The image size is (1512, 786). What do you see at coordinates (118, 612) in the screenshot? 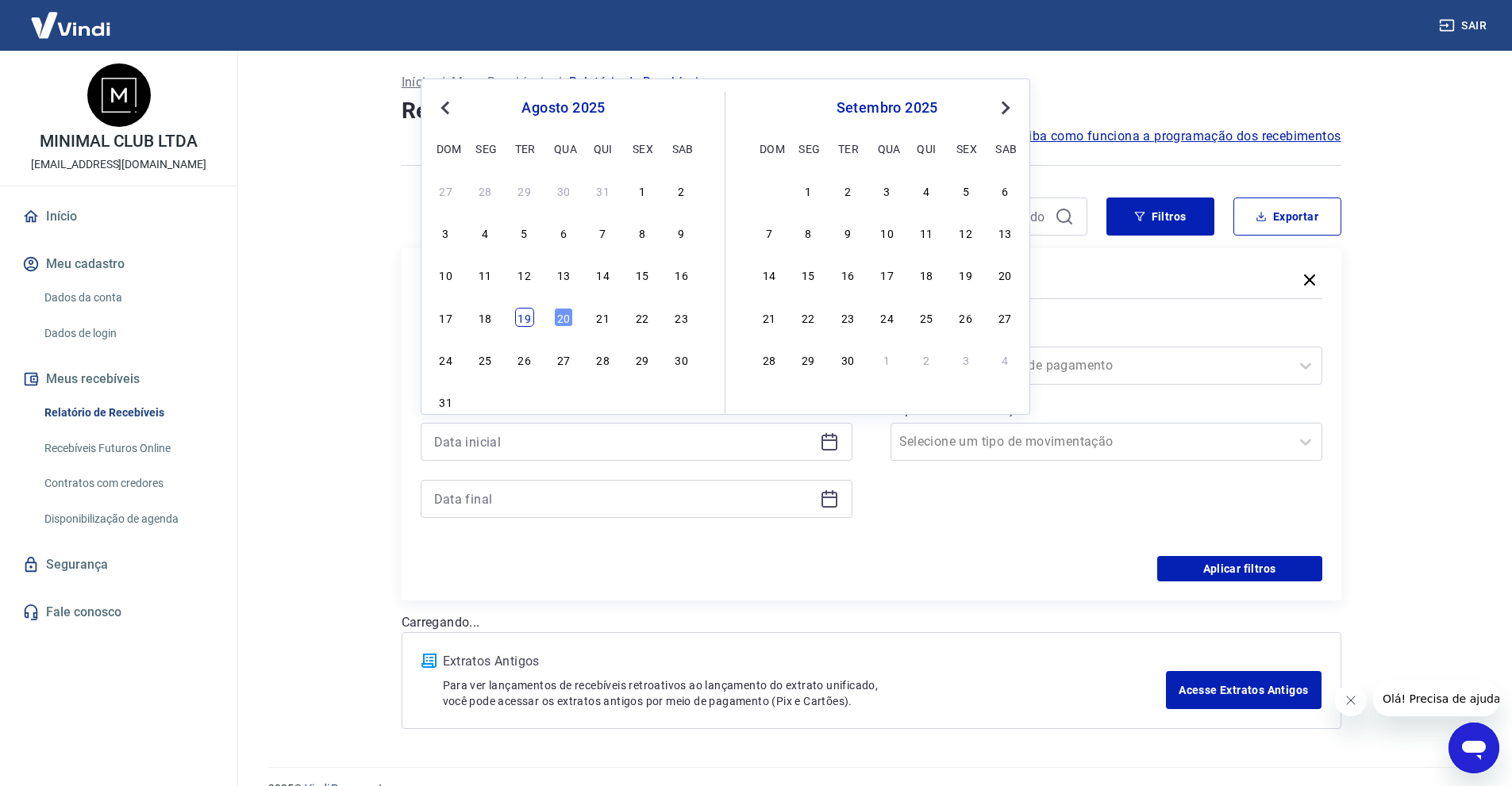
I see `a: Fale conosco` at bounding box center [118, 612].